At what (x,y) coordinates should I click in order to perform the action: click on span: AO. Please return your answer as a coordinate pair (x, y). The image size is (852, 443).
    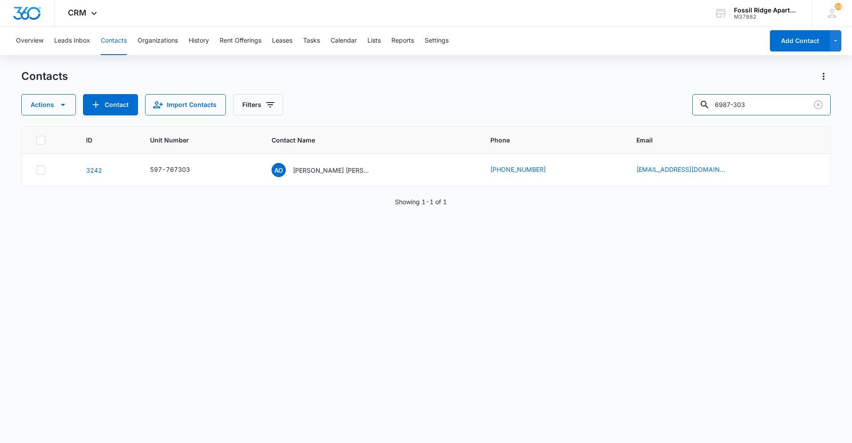
    Looking at the image, I should click on (279, 170).